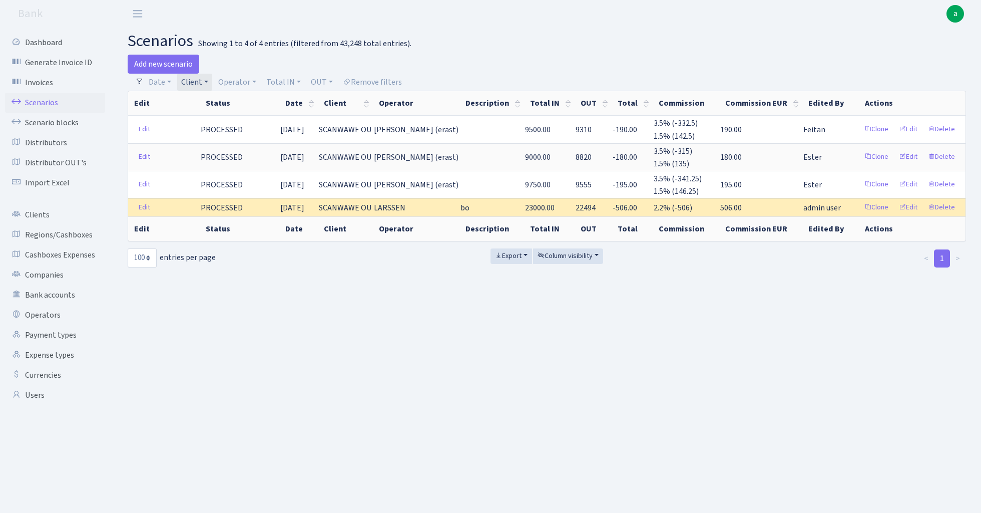 The image size is (981, 513). What do you see at coordinates (298, 228) in the screenshot?
I see `th: Date` at bounding box center [298, 228].